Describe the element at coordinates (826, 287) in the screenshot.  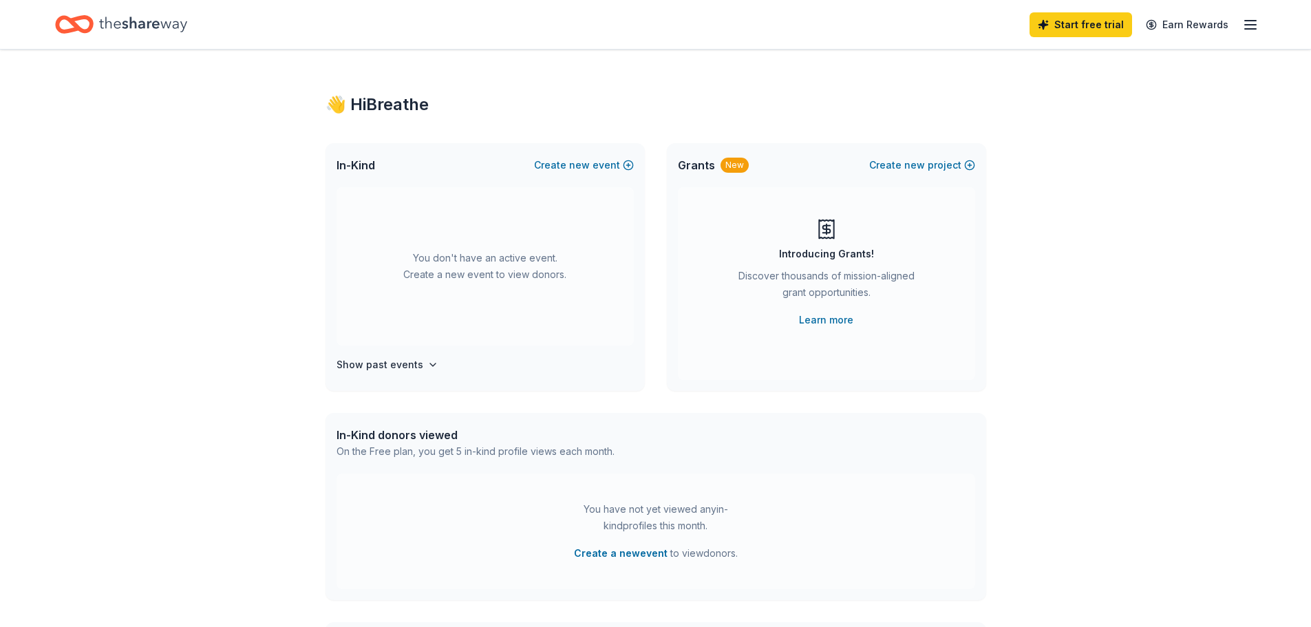
I see `div: Discover thousands of mission-aligned grant opportunities.` at that location.